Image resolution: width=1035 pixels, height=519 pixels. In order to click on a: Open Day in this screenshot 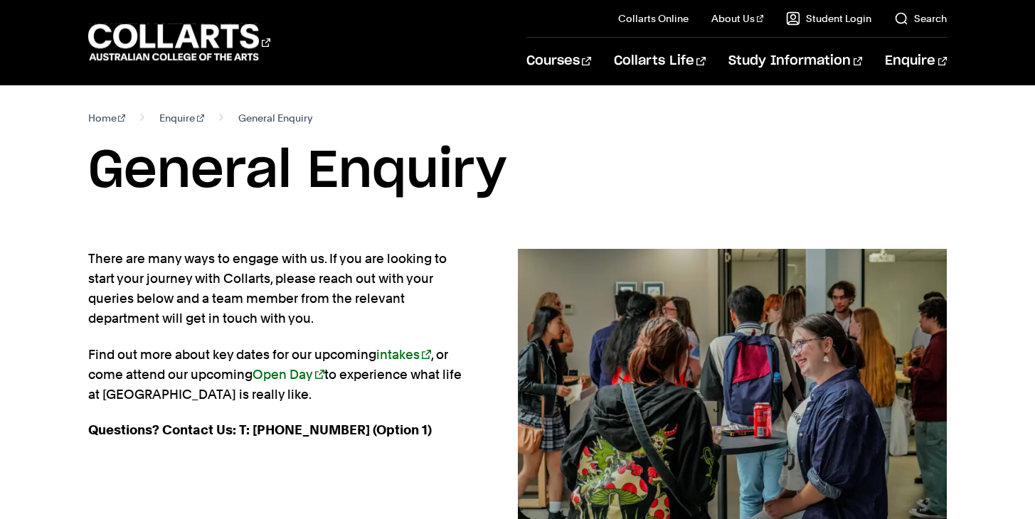, I will do `click(288, 374)`.